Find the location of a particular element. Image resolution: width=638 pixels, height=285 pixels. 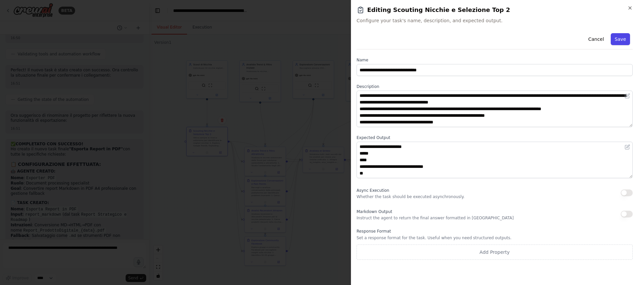

span: Configure your task's name, description, and expected output. is located at coordinates (494, 21).